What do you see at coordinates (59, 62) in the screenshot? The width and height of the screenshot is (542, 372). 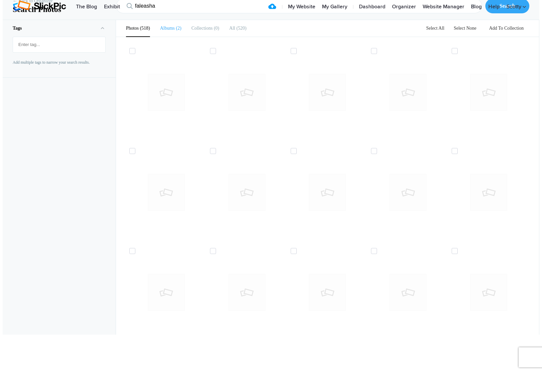 I see `p: Add multiple tags to narrow your search results.` at bounding box center [59, 62].